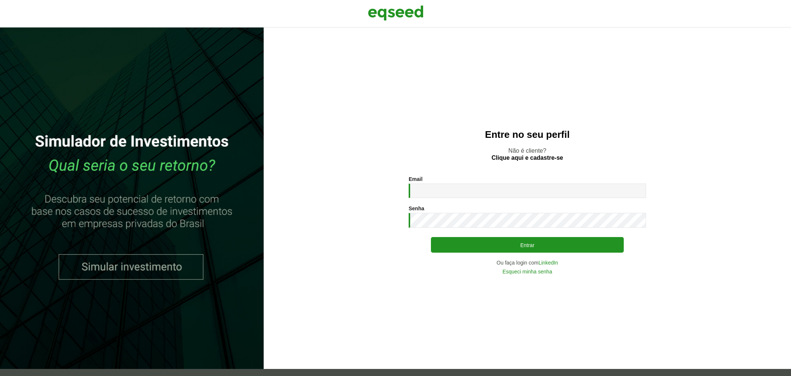 The width and height of the screenshot is (791, 376). What do you see at coordinates (528, 245) in the screenshot?
I see `button: Entrar` at bounding box center [528, 245].